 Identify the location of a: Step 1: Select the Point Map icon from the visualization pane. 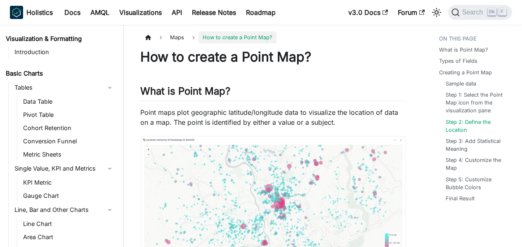
(476, 103).